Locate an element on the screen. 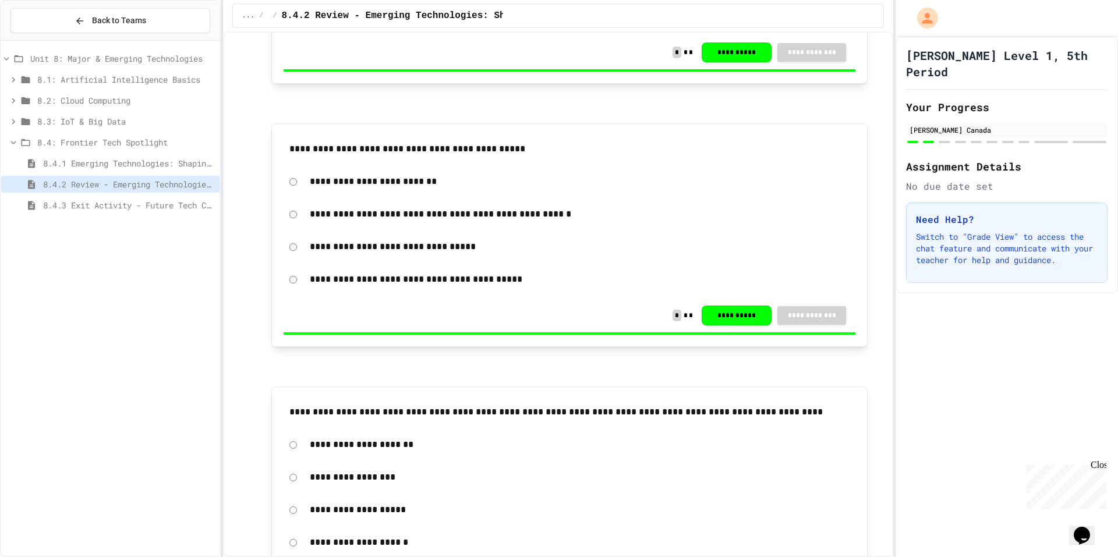 The width and height of the screenshot is (1118, 557). span: 8.4: Frontier Tech Spotlight is located at coordinates (126, 142).